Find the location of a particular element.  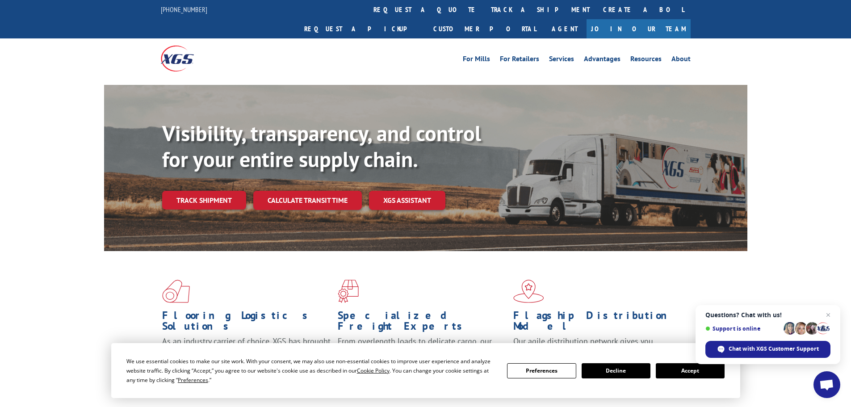

a: Join Our Team is located at coordinates (639, 29).